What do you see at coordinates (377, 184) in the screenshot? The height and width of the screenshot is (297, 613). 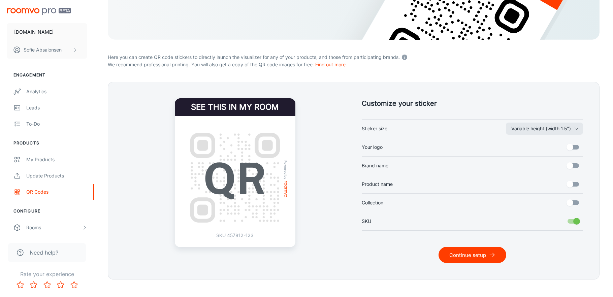 I see `span: Product name` at bounding box center [377, 184].